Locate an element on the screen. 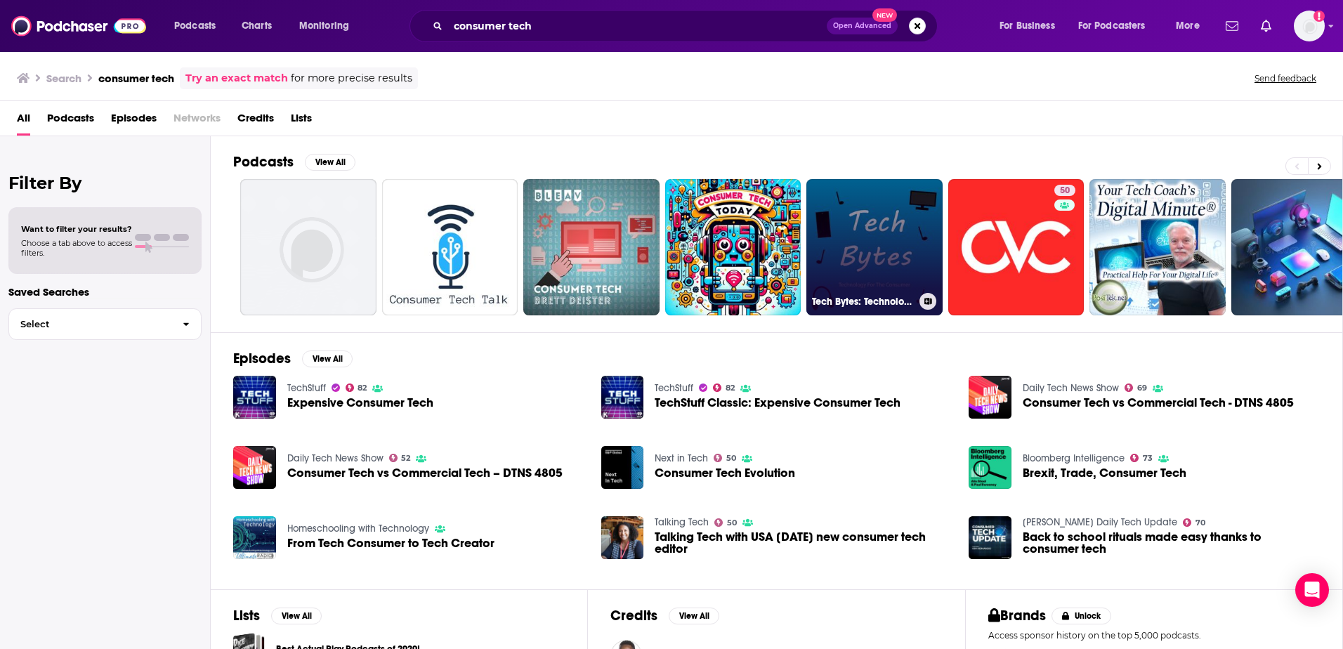  a: Podchaser - Follow, Share and Rate Podcasts is located at coordinates (79, 26).